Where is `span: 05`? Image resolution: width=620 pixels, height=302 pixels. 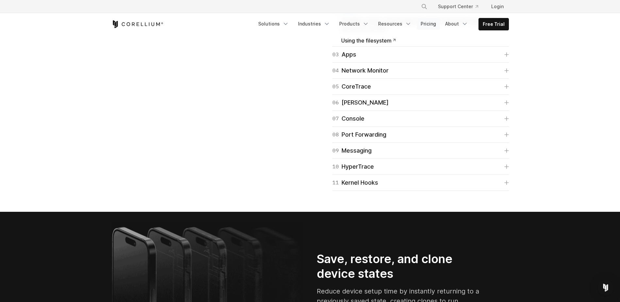
span: 05 is located at coordinates (335, 87).